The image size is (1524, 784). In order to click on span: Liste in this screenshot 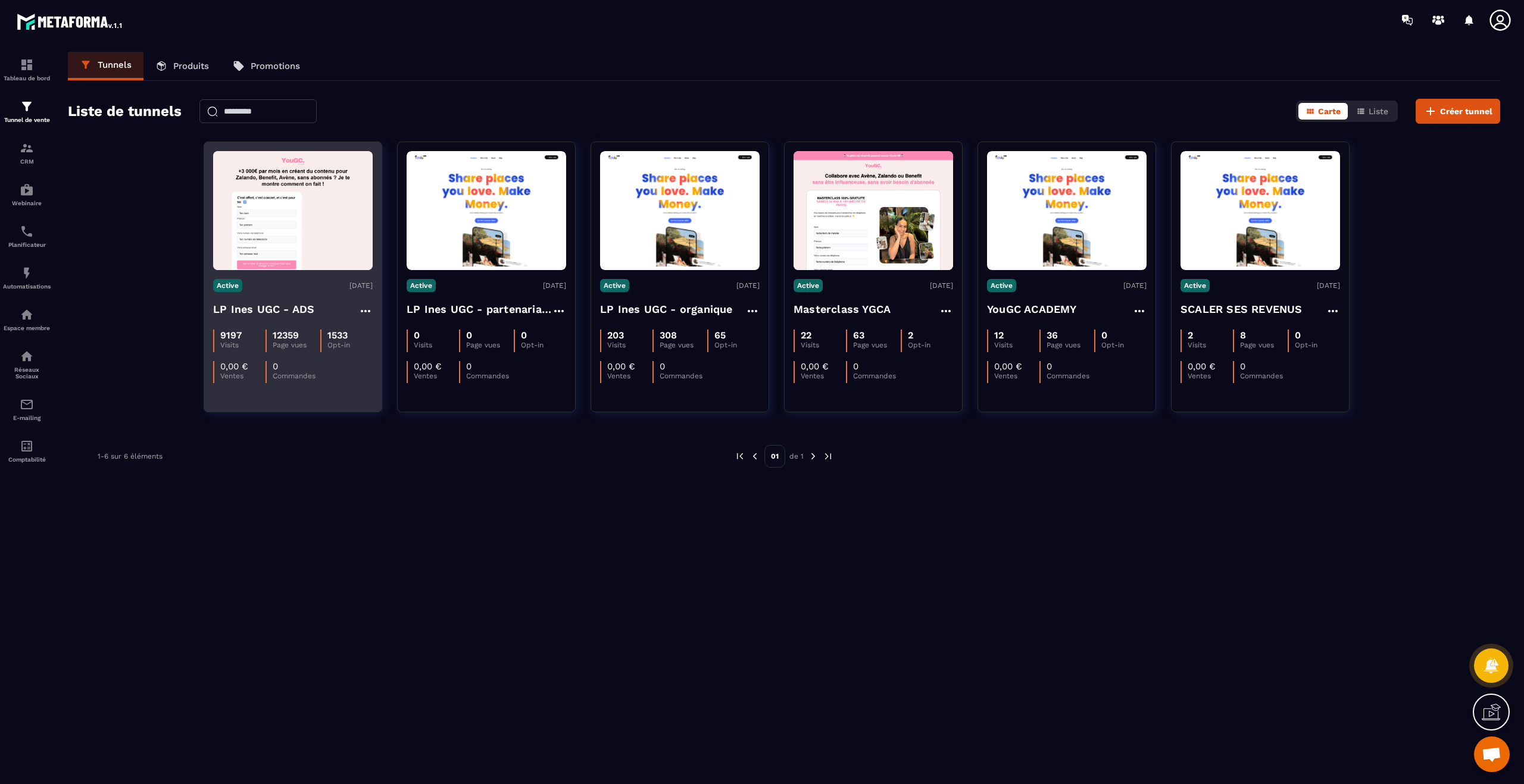, I will do `click(1378, 112)`.